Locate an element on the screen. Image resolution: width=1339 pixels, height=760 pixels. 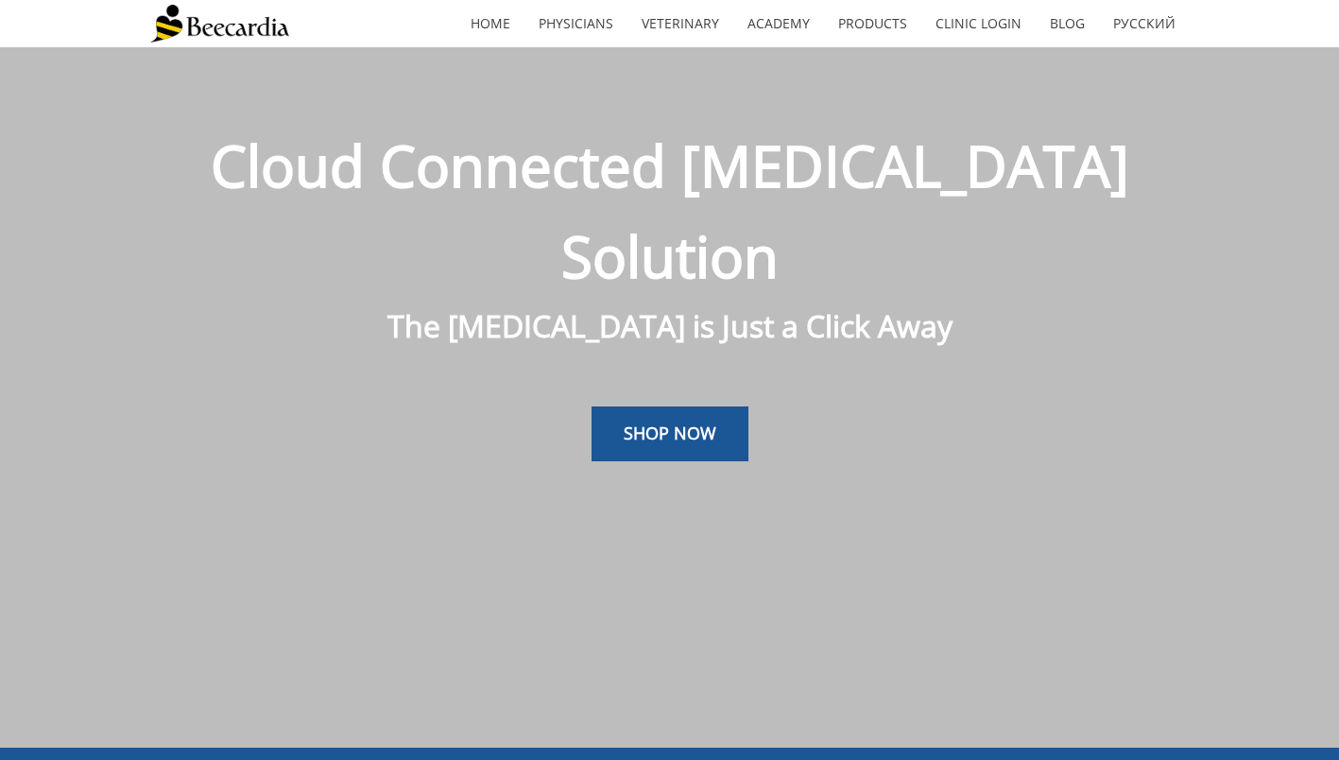
a: Physicians is located at coordinates (576, 24).